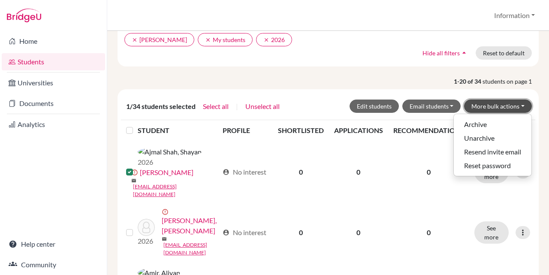 The width and height of the screenshot is (549, 275). Describe the element at coordinates (468, 81) in the screenshot. I see `strong: 1-20 of 34` at that location.